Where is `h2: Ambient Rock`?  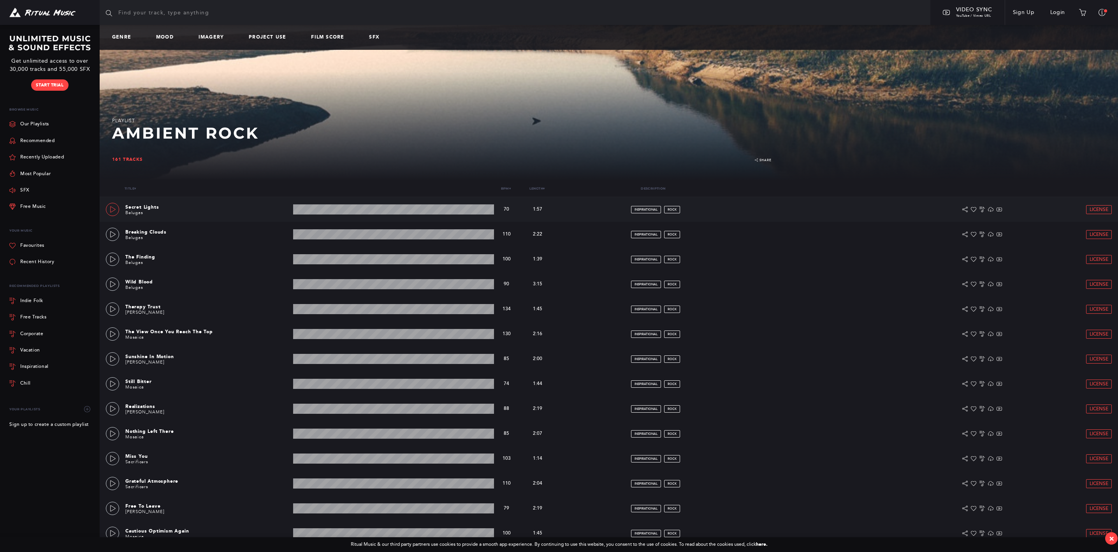 h2: Ambient Rock is located at coordinates (443, 133).